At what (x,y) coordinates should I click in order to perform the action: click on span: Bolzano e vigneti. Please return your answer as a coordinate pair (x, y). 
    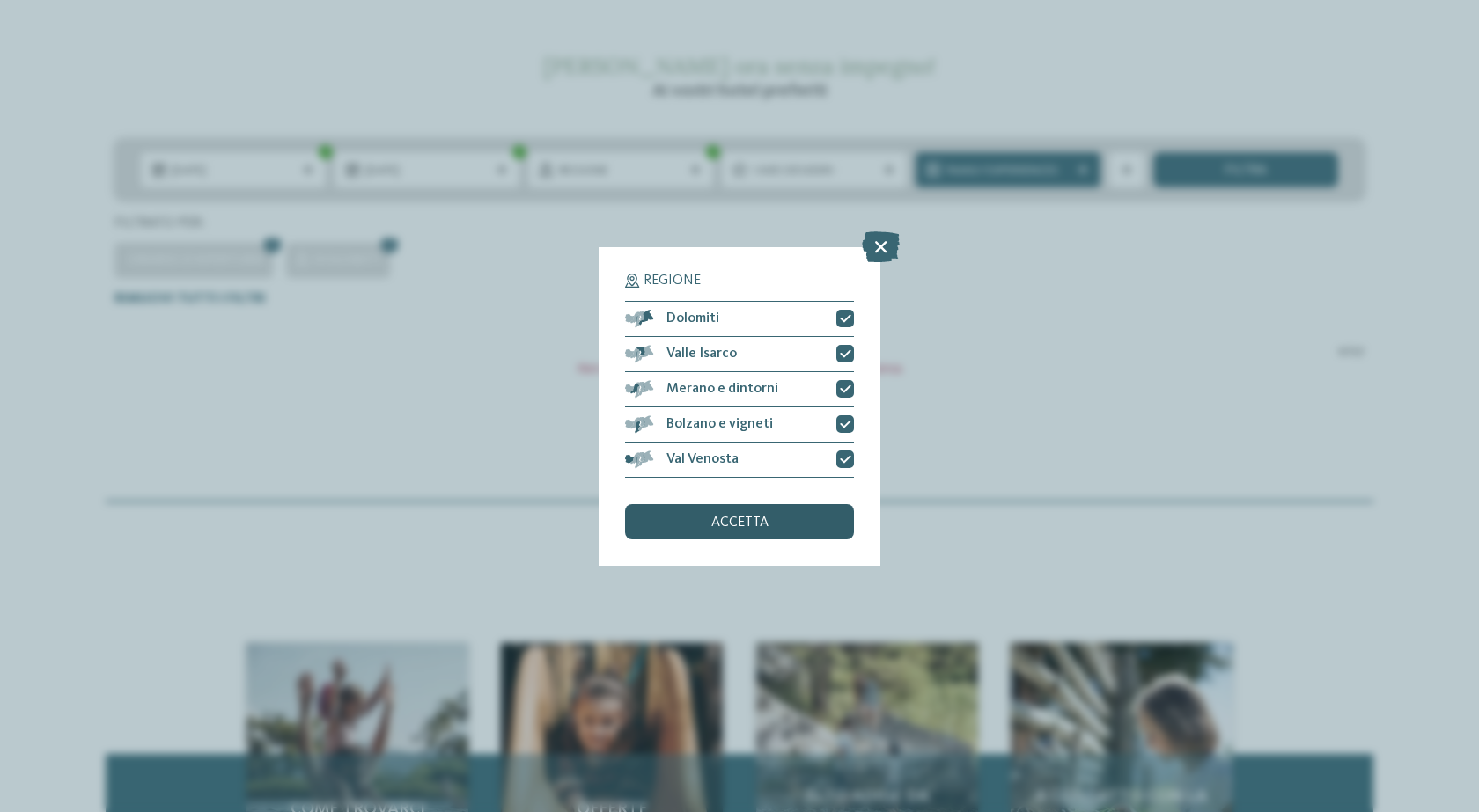
    Looking at the image, I should click on (719, 424).